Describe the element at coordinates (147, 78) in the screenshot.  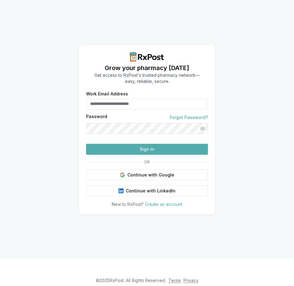
I see `p: Get access to RxPost's trusted pharmacy network— easy, reliable, secure.` at that location.